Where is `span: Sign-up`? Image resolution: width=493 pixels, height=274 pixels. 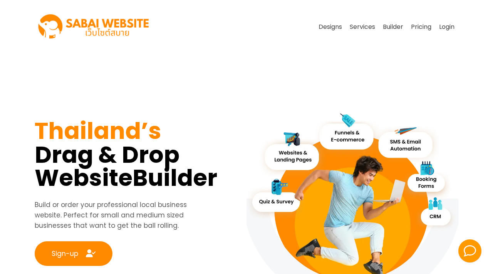
span: Sign-up is located at coordinates (65, 254).